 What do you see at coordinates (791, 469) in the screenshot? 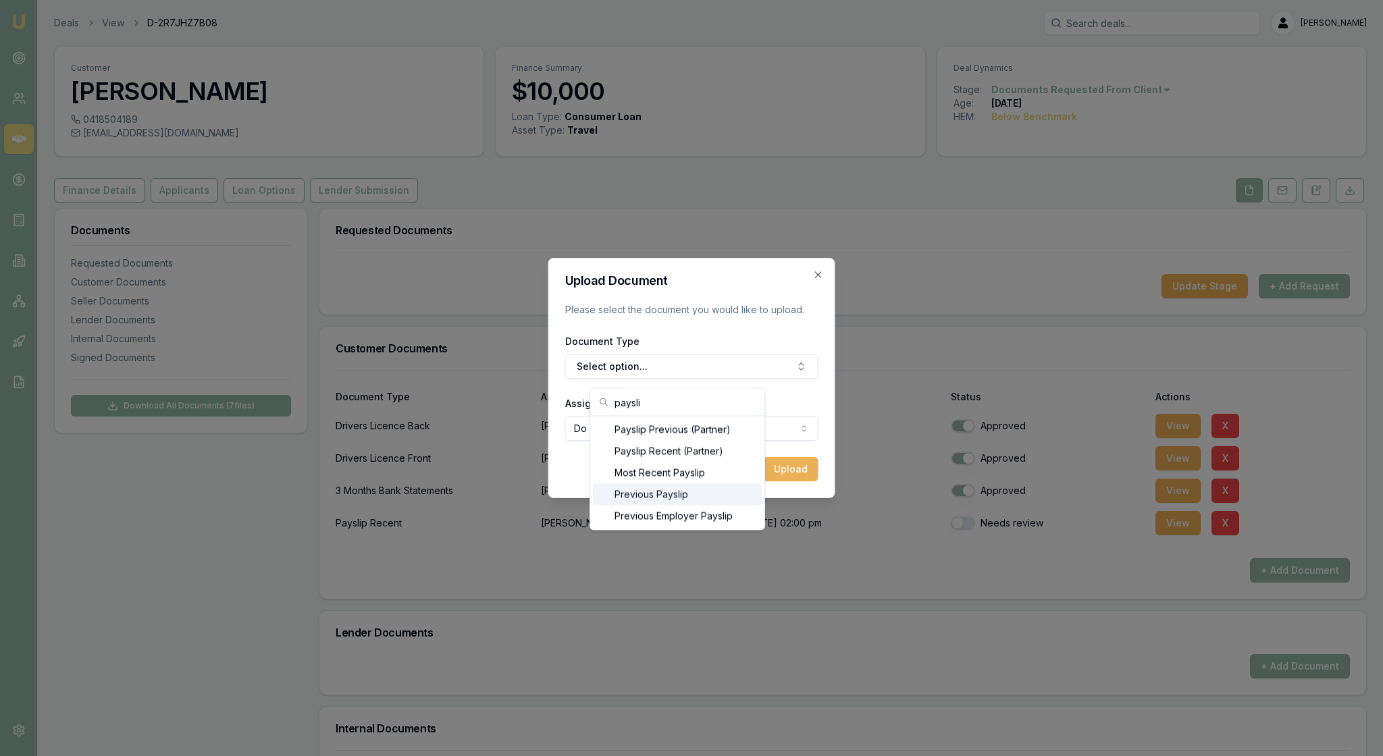
I see `button: Upload` at bounding box center [791, 469].